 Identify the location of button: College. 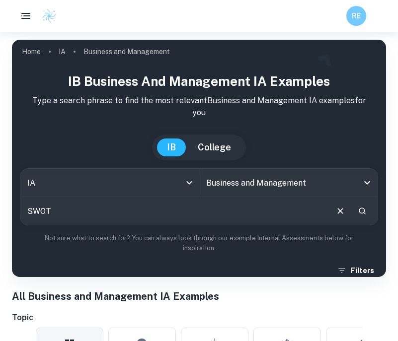
(214, 148).